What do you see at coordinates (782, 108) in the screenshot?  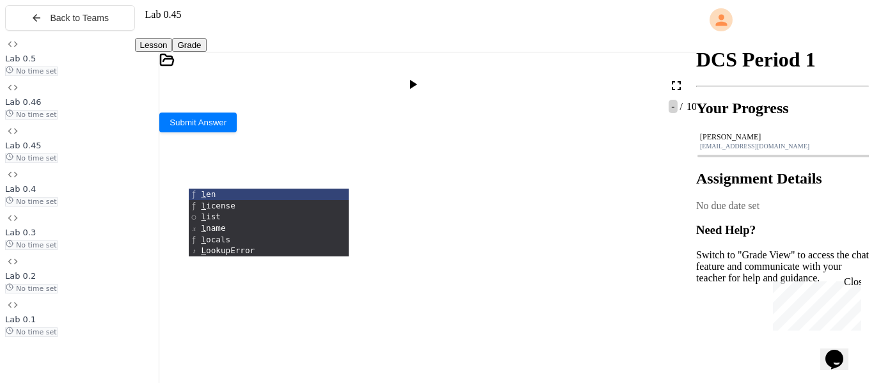 I see `h2: Your Progress` at bounding box center [782, 108].